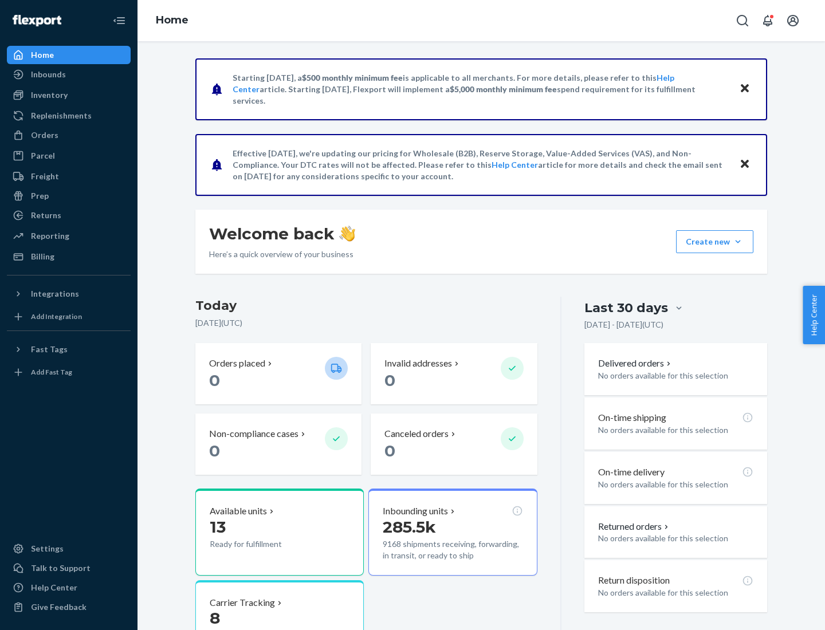 This screenshot has height=630, width=825. I want to click on h1: Welcome back, so click(282, 234).